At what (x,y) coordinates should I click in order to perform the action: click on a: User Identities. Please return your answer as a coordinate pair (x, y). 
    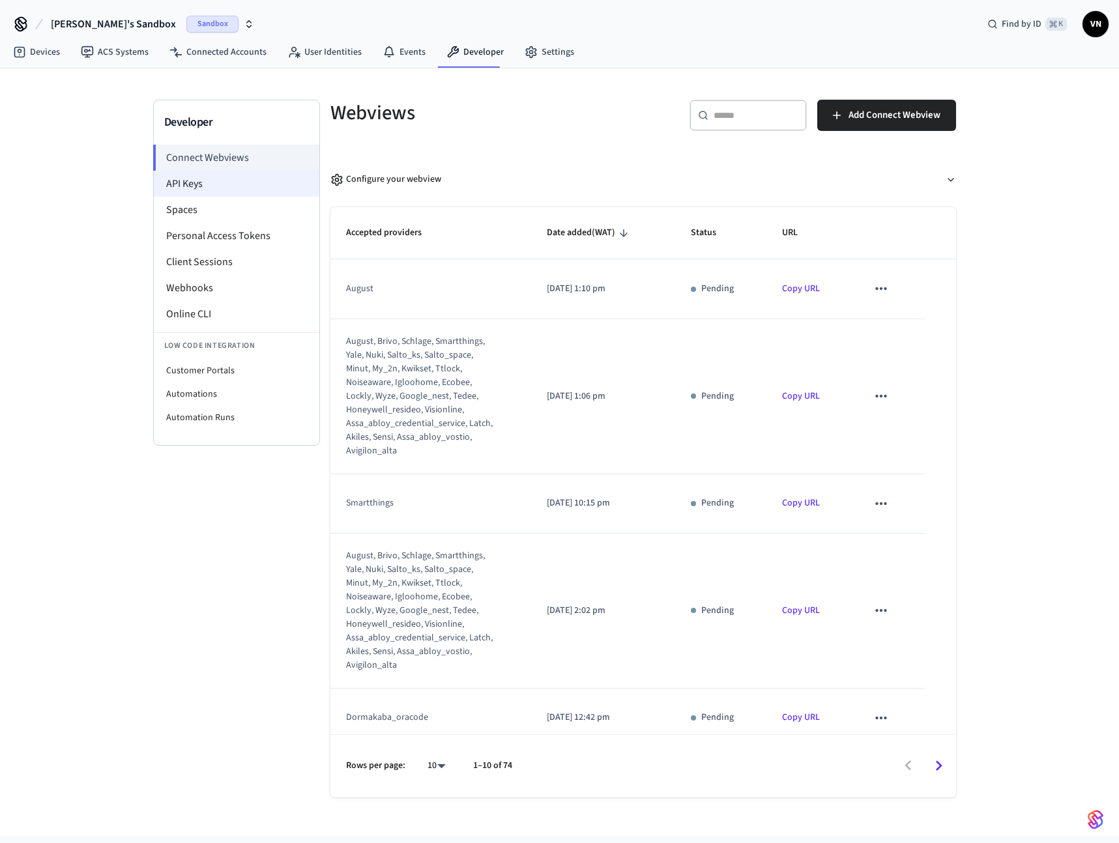
    Looking at the image, I should click on (324, 52).